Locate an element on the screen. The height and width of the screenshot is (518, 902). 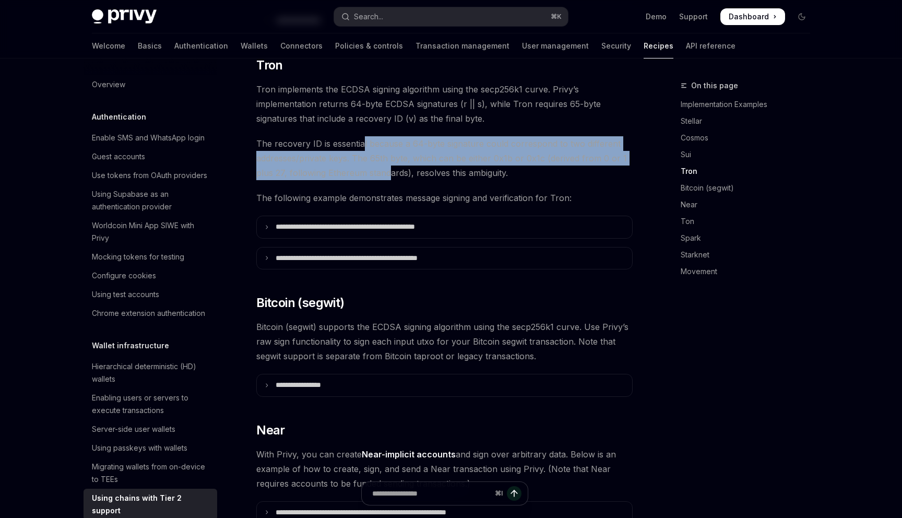
a: Spark is located at coordinates (749, 238).